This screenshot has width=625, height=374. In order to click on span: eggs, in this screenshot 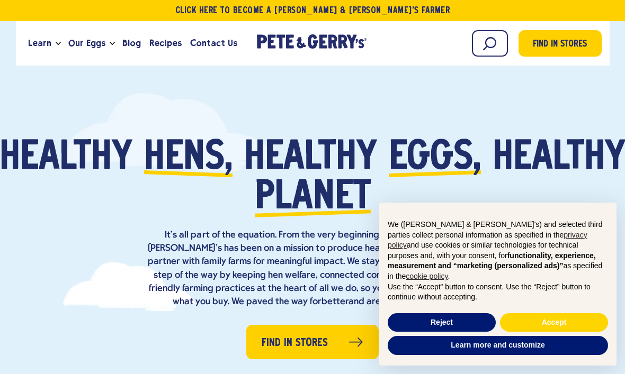, I will do `click(435, 158)`.